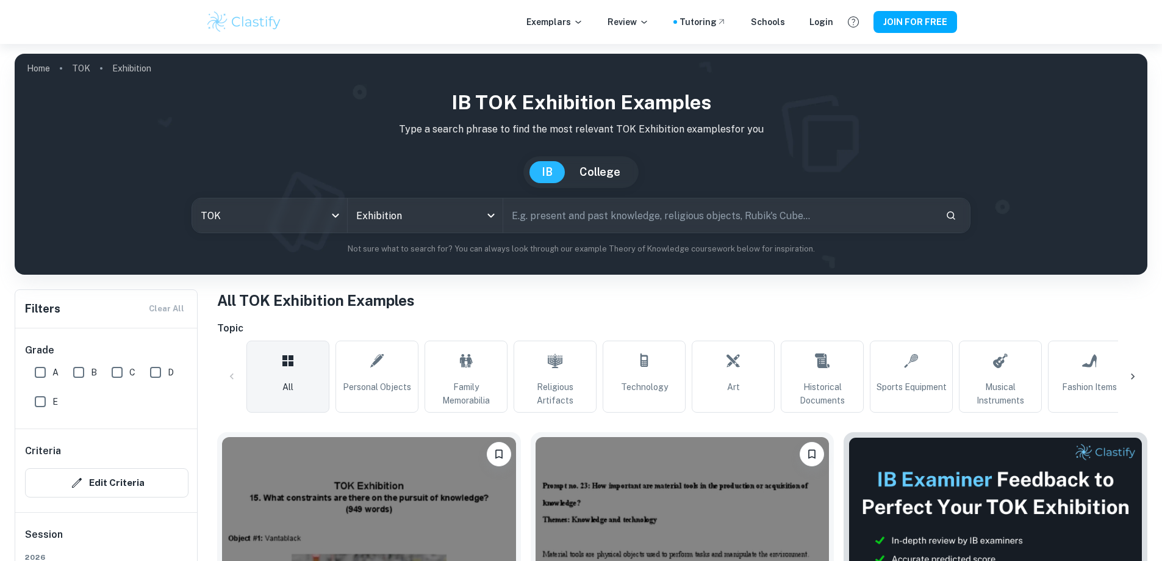 The image size is (1162, 561). Describe the element at coordinates (171, 372) in the screenshot. I see `span: D` at that location.